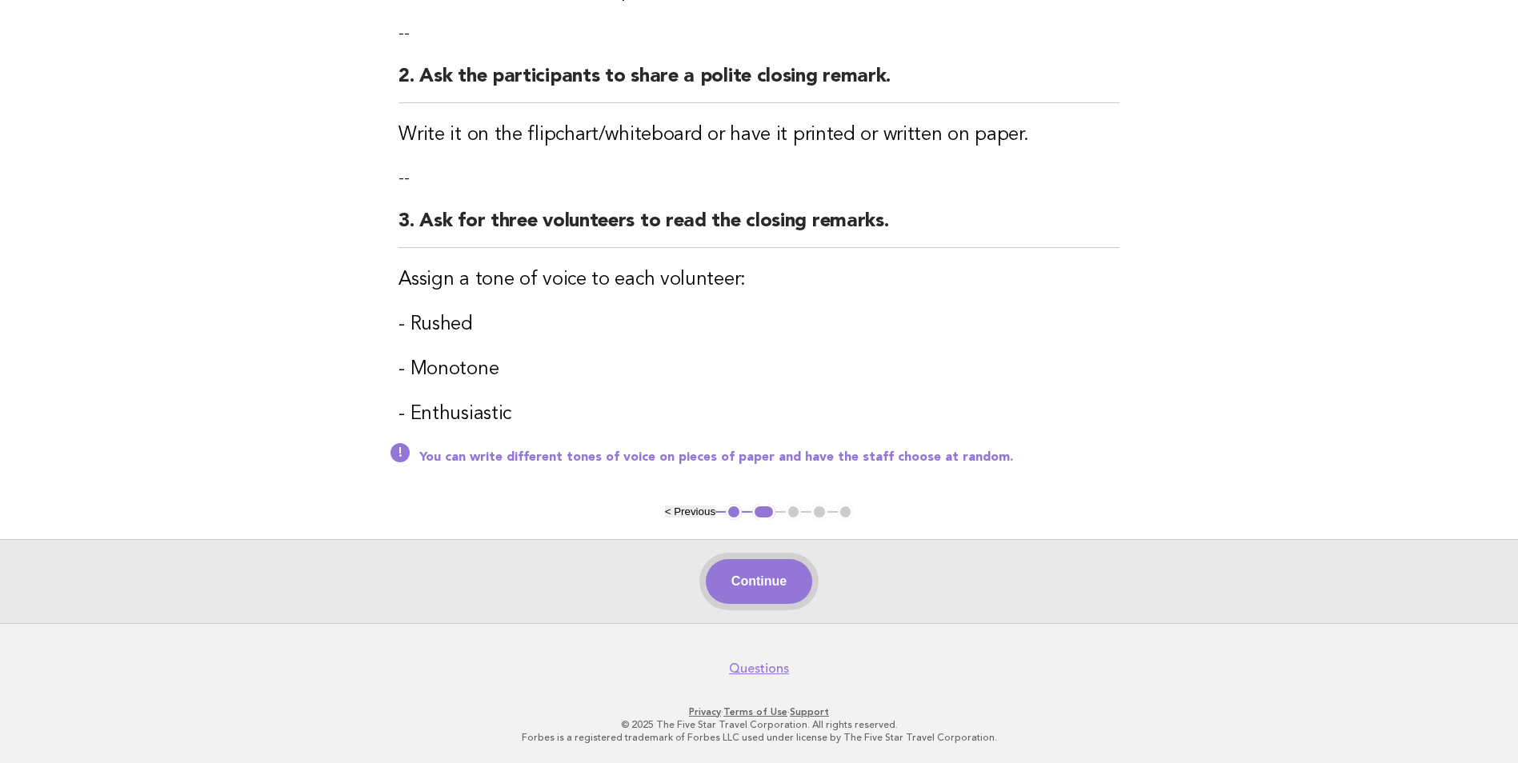 The width and height of the screenshot is (1518, 763). Describe the element at coordinates (809, 712) in the screenshot. I see `a: Support` at that location.